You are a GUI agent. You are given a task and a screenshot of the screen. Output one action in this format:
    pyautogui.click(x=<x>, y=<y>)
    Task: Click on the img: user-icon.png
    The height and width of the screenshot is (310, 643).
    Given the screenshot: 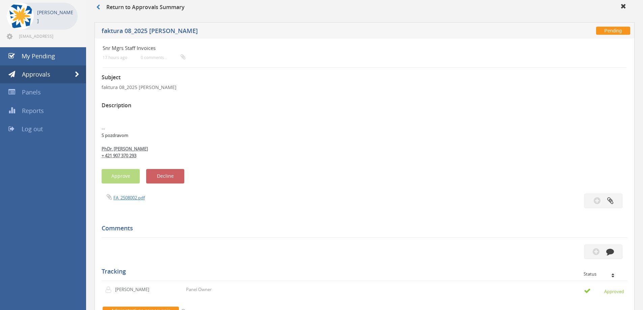 What is the action you would take?
    pyautogui.click(x=110, y=290)
    